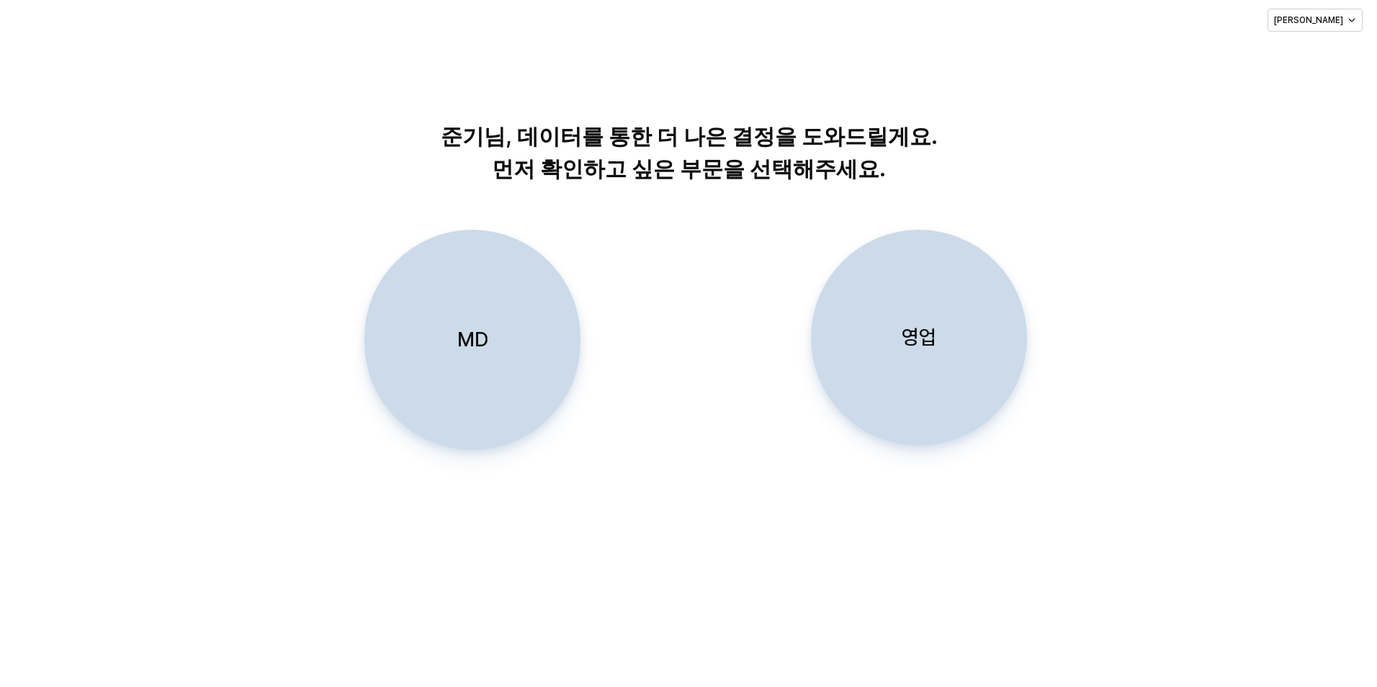 This screenshot has height=687, width=1377. What do you see at coordinates (472, 340) in the screenshot?
I see `button: MD` at bounding box center [472, 340].